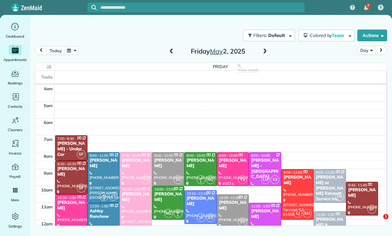 Image resolution: width=392 pixels, height=236 pixels. What do you see at coordinates (108, 115) in the screenshot?
I see `a: 28` at bounding box center [108, 115].